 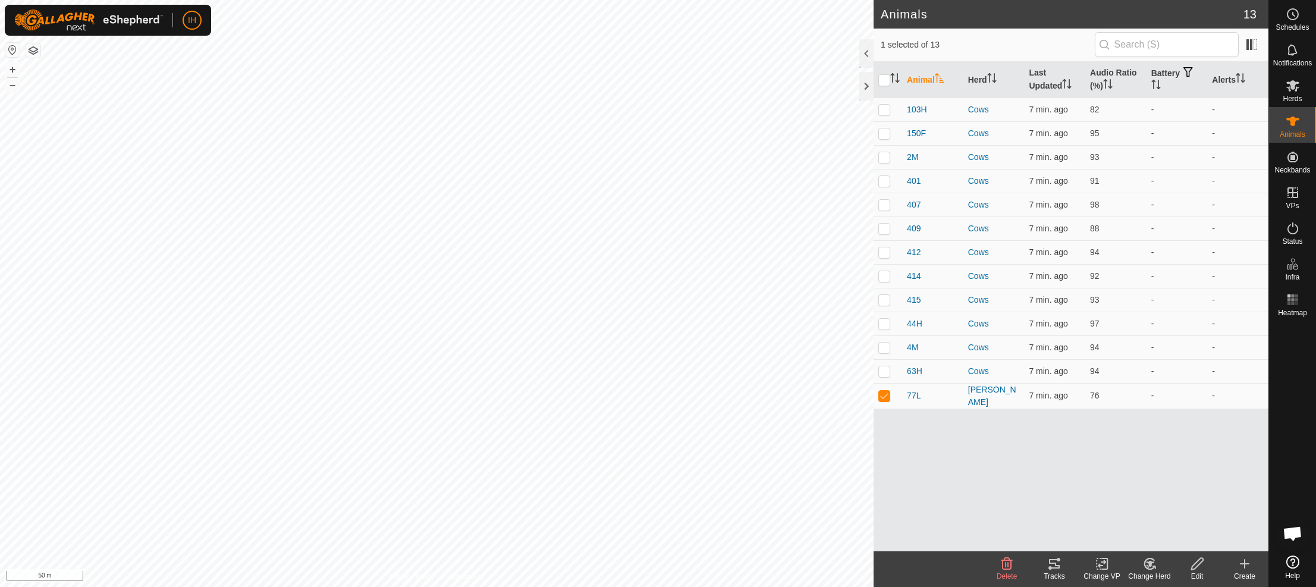 I want to click on span: Infra, so click(x=1292, y=277).